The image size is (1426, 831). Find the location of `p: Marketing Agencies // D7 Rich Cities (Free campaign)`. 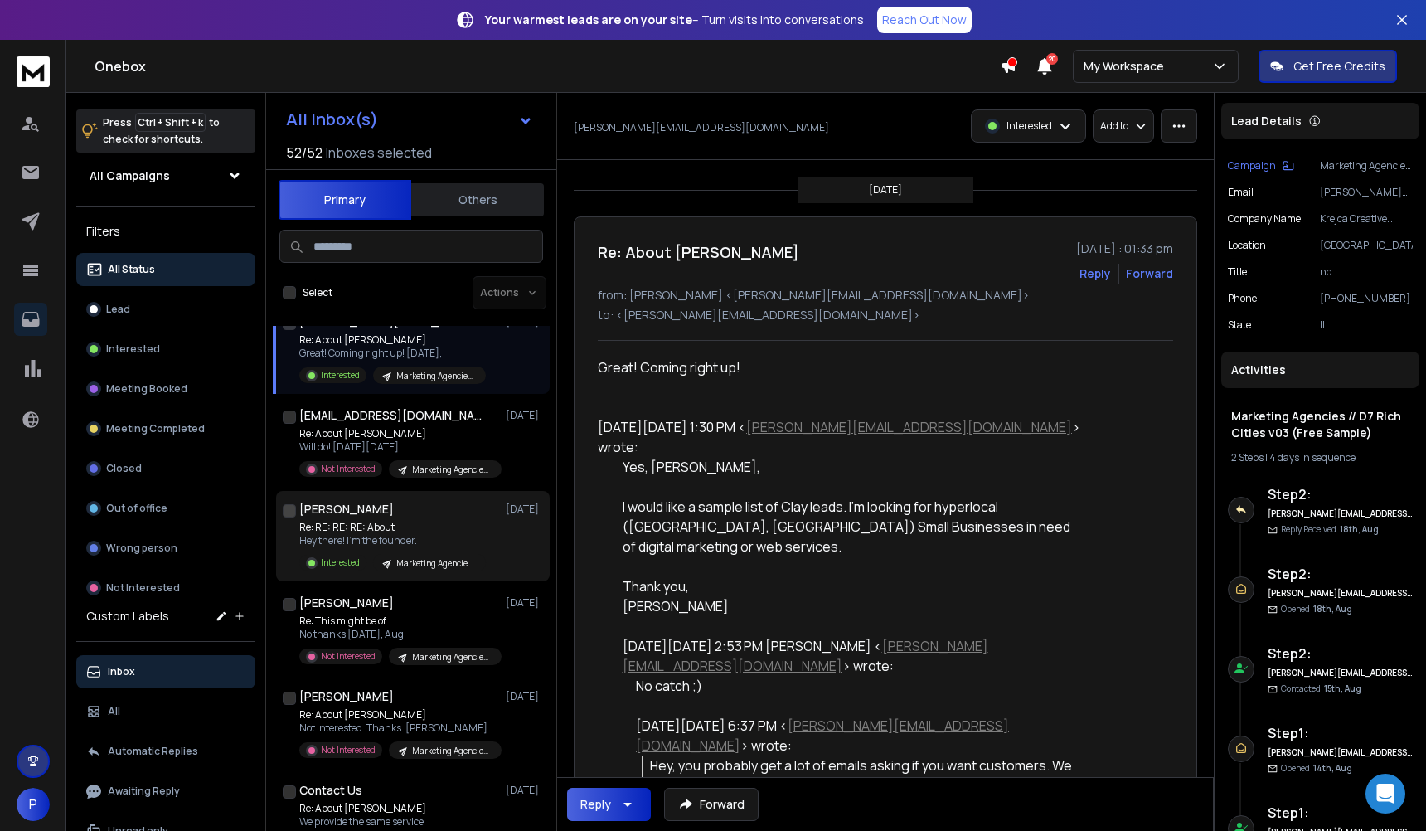

p: Marketing Agencies // D7 Rich Cities (Free campaign) is located at coordinates (452, 657).